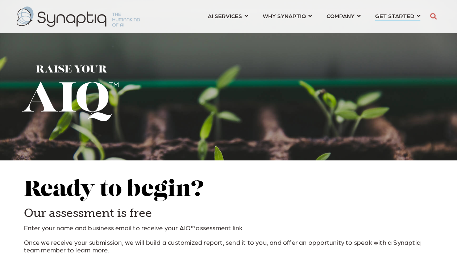 This screenshot has height=260, width=457. What do you see at coordinates (398, 16) in the screenshot?
I see `a: GET STARTED` at bounding box center [398, 16].